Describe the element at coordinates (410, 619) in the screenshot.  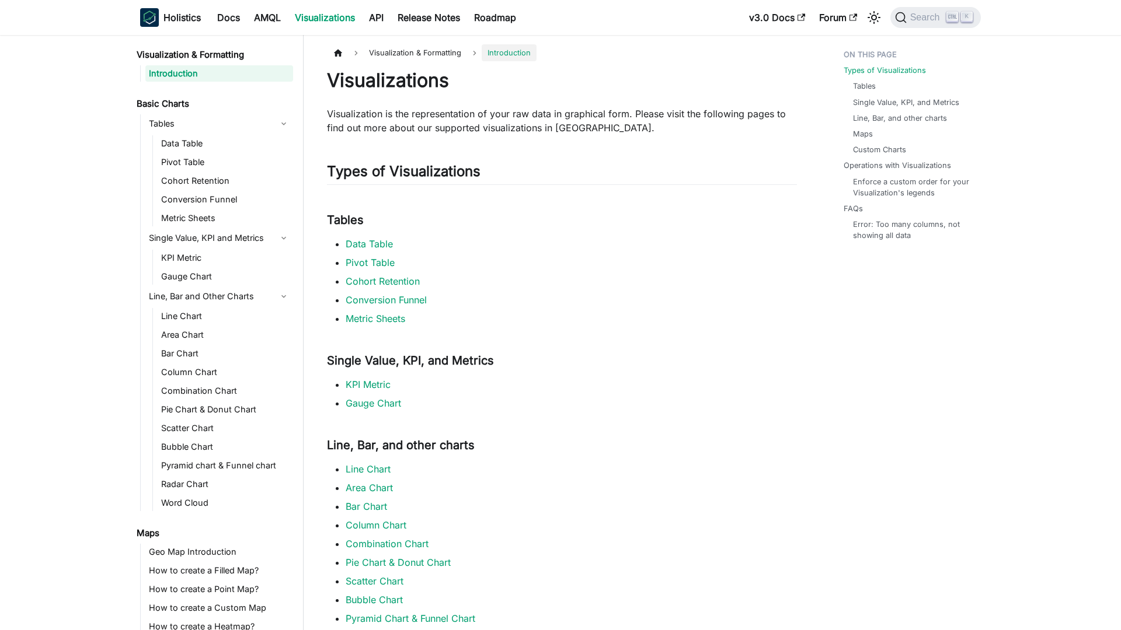
I see `a: Pyramid Chart & Funnel Chart` at that location.